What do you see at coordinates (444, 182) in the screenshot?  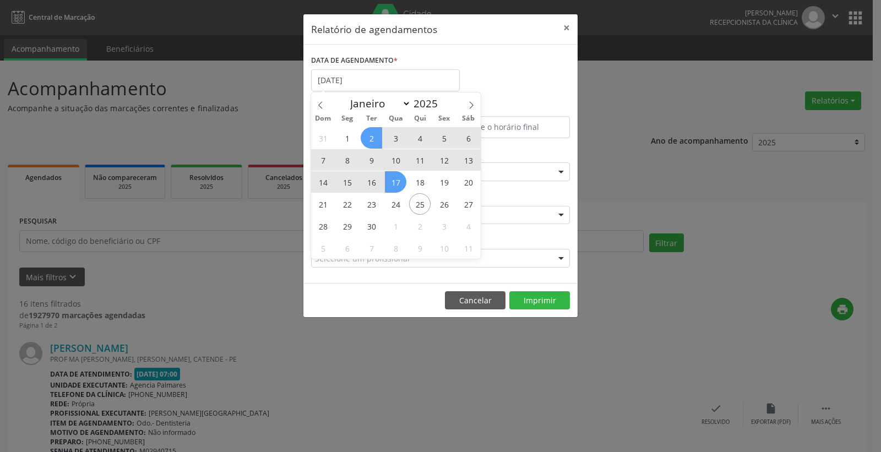 I see `span: Setembro 19, 2025` at bounding box center [444, 182].